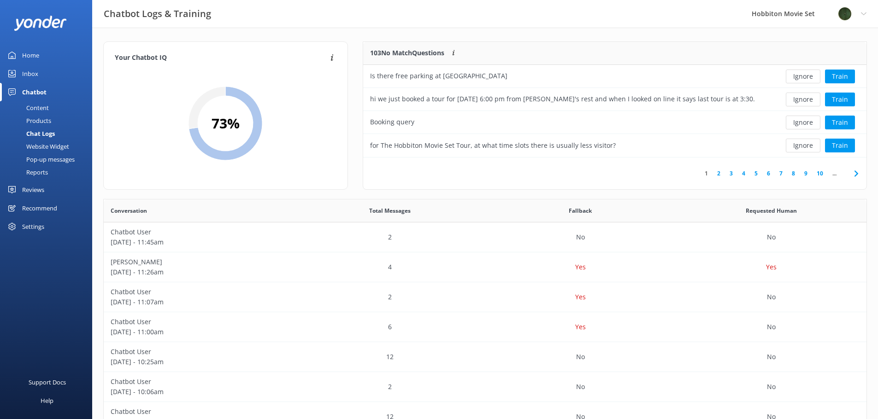 This screenshot has width=878, height=419. Describe the element at coordinates (30, 134) in the screenshot. I see `div: Chat Logs` at that location.